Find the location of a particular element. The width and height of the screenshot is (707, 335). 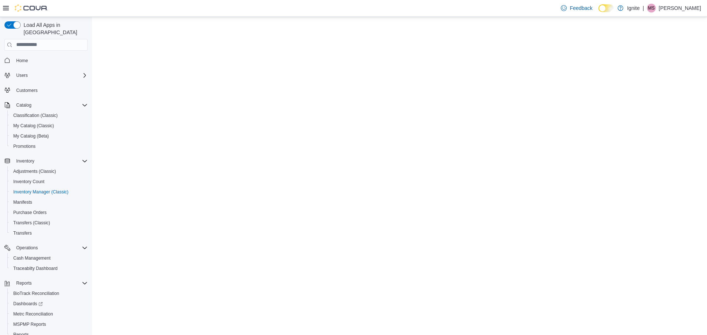

span: Manifests is located at coordinates (49, 203).